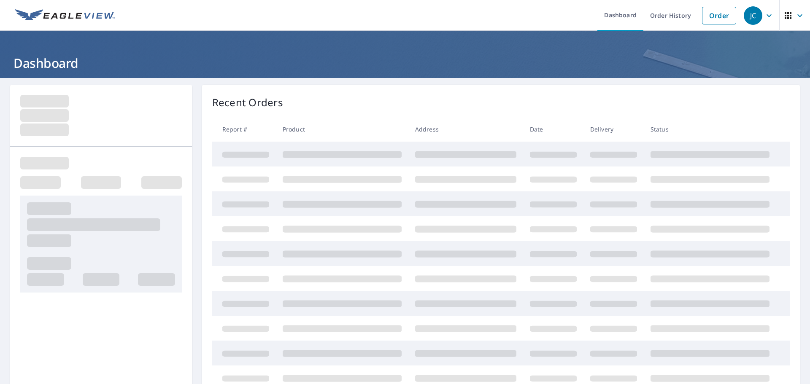 This screenshot has width=810, height=384. What do you see at coordinates (466, 129) in the screenshot?
I see `th: Address` at bounding box center [466, 129].